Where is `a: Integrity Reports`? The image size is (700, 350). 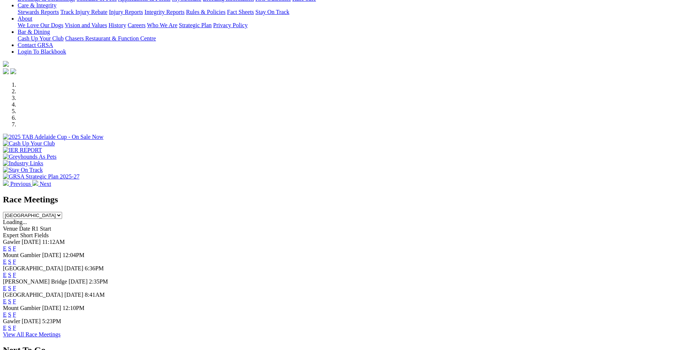
a: Integrity Reports is located at coordinates (164, 12).